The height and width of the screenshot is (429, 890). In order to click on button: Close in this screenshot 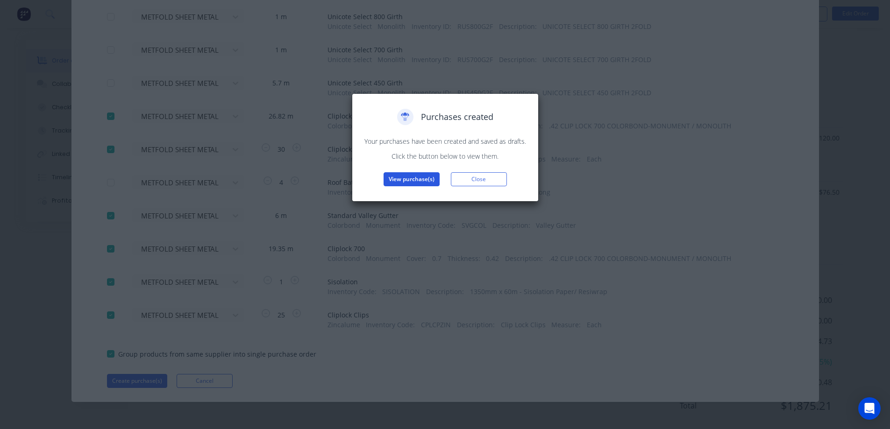, I will do `click(479, 179)`.